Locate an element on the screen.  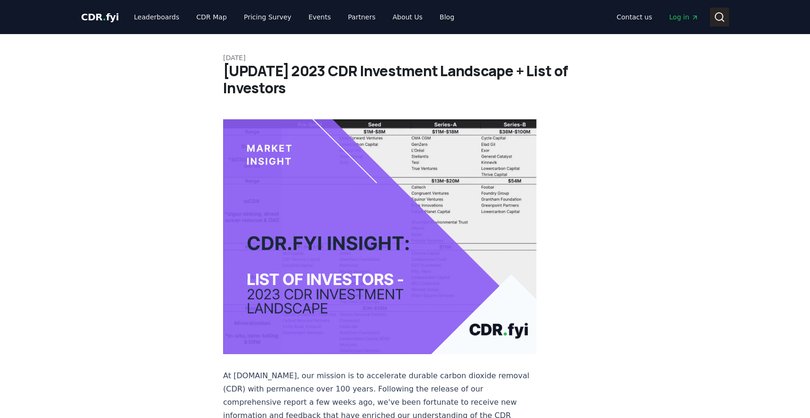
a: Partners is located at coordinates (362, 17).